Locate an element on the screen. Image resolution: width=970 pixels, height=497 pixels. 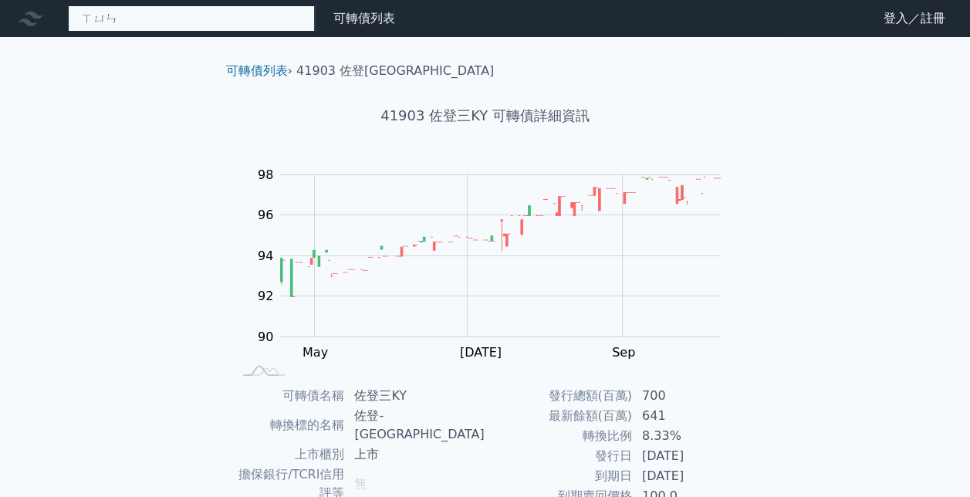
tspan: 92 is located at coordinates (266, 296).